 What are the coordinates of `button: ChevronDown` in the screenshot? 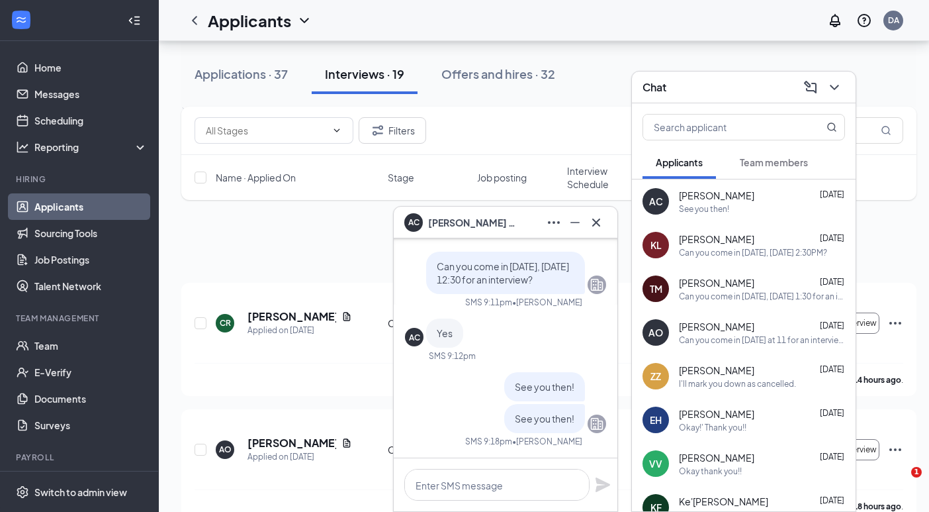 It's located at (835, 87).